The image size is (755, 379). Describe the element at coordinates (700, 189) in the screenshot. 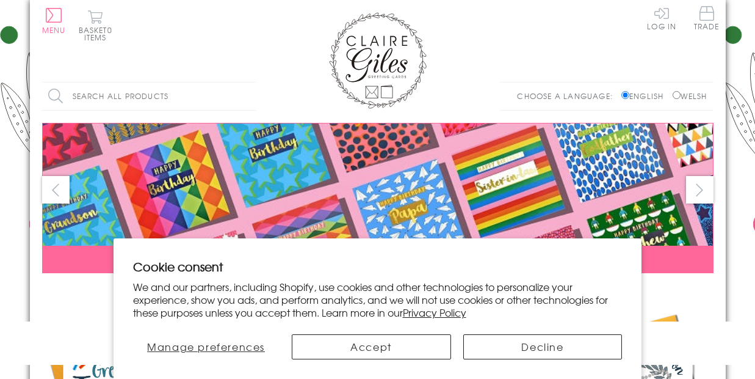

I see `button: next` at that location.